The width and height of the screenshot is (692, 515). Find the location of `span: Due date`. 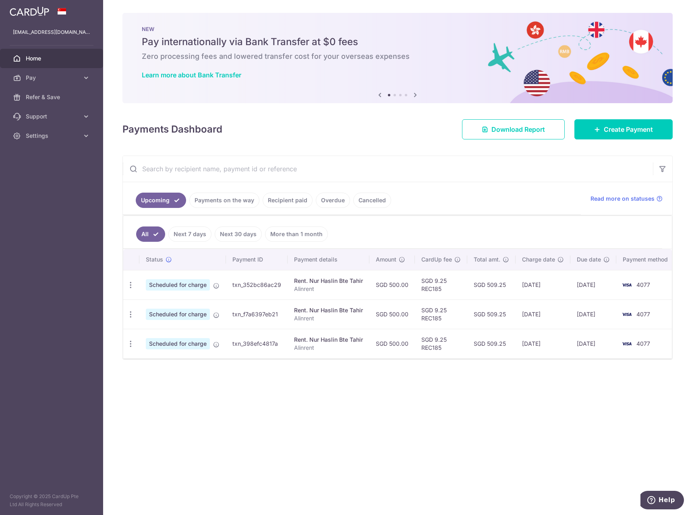

span: Due date is located at coordinates (589, 259).